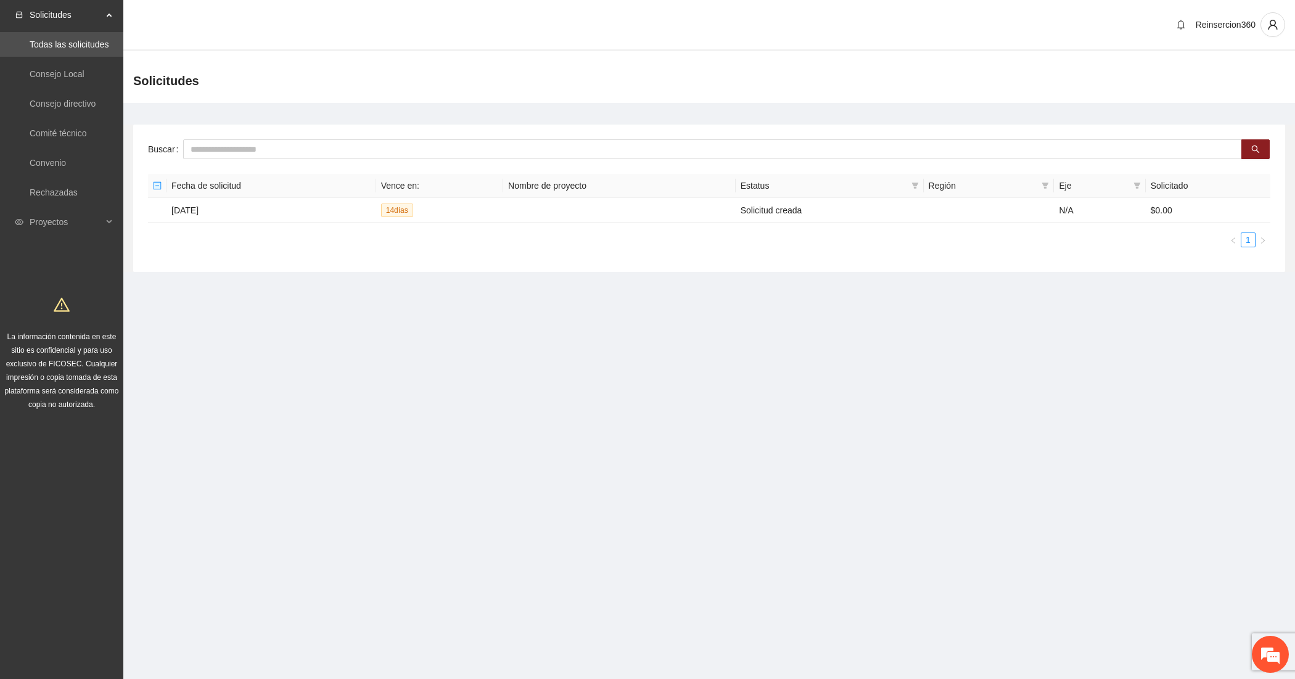 Image resolution: width=1295 pixels, height=679 pixels. I want to click on span: Región, so click(983, 186).